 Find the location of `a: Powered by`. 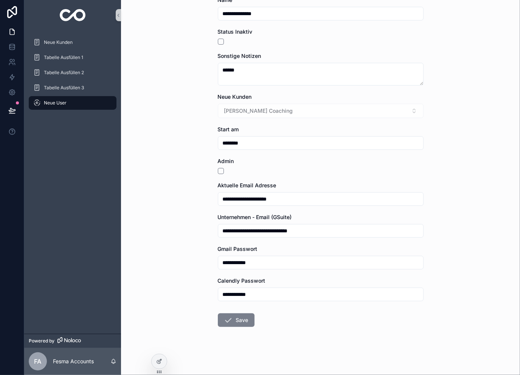

a: Powered by is located at coordinates (73, 341).